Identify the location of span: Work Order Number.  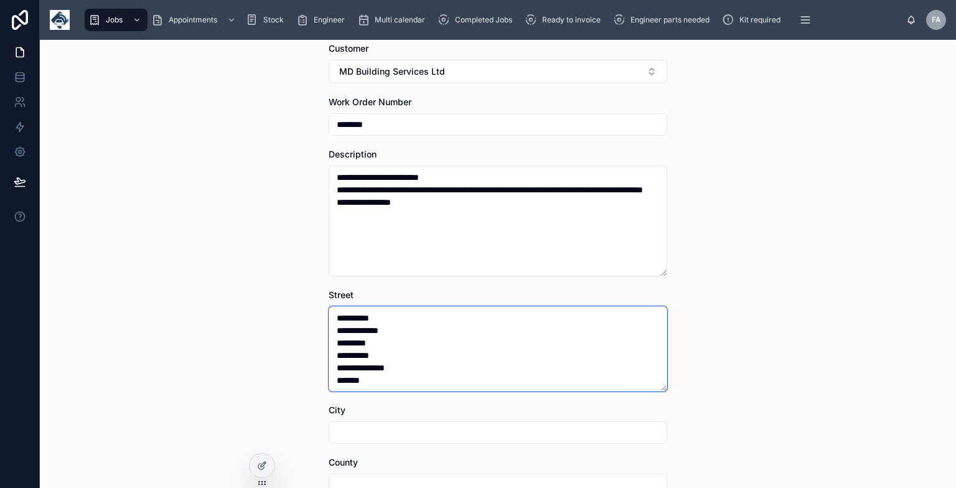
(370, 101).